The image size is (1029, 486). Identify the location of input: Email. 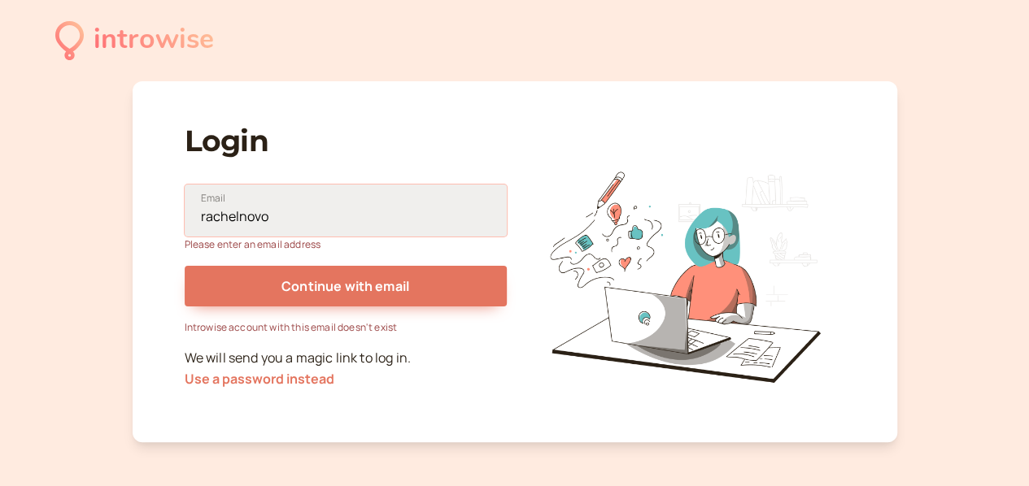
(346, 211).